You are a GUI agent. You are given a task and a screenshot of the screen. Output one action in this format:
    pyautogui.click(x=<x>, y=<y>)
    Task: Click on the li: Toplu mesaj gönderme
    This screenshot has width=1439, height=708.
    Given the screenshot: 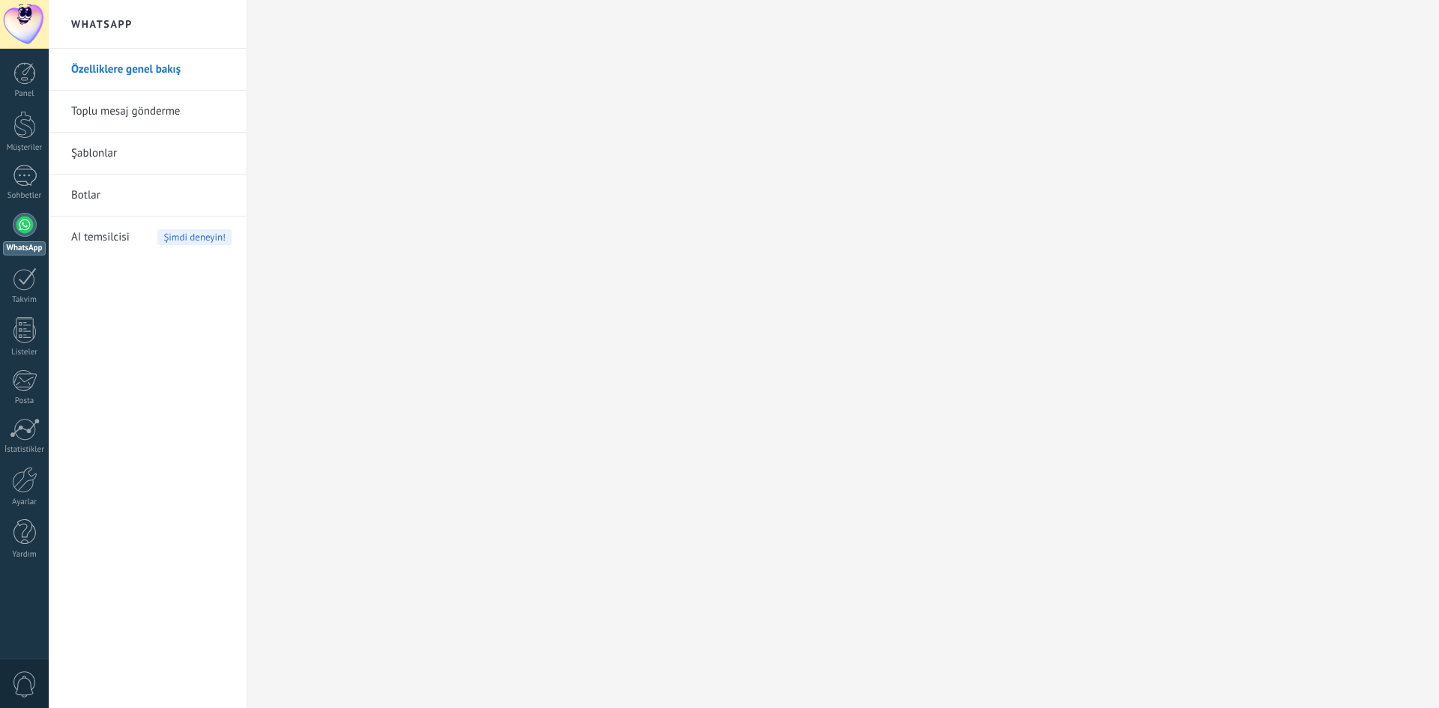 What is the action you would take?
    pyautogui.click(x=148, y=112)
    